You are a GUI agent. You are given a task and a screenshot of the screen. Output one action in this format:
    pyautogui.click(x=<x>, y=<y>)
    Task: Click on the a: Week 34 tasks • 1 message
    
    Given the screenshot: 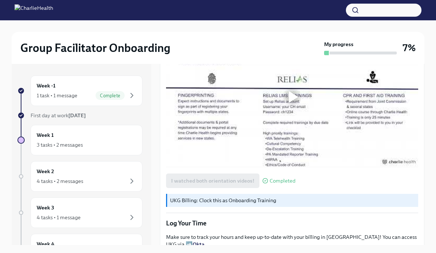 What is the action you would take?
    pyautogui.click(x=80, y=213)
    